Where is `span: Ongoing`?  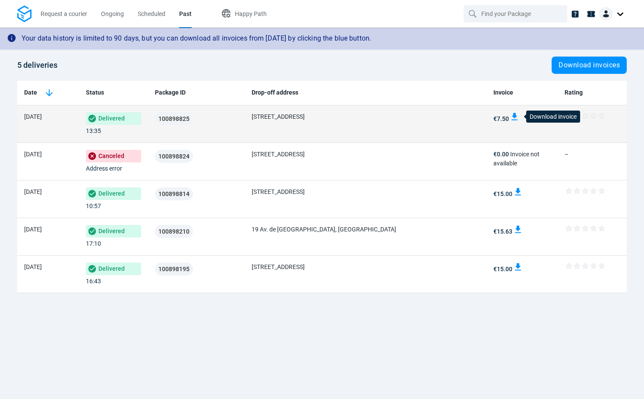 span: Ongoing is located at coordinates (112, 14).